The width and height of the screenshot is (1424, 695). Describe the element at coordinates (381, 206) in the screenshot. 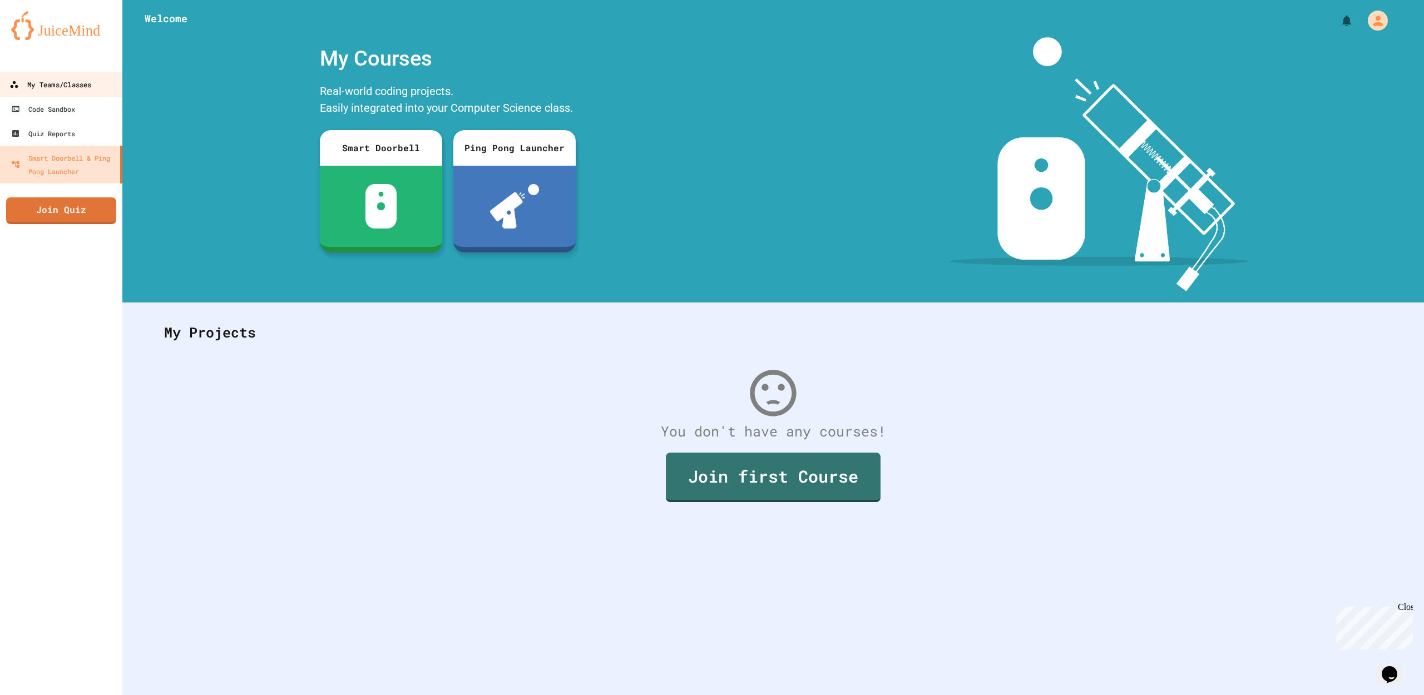

I see `img: sdb-white.svg` at that location.